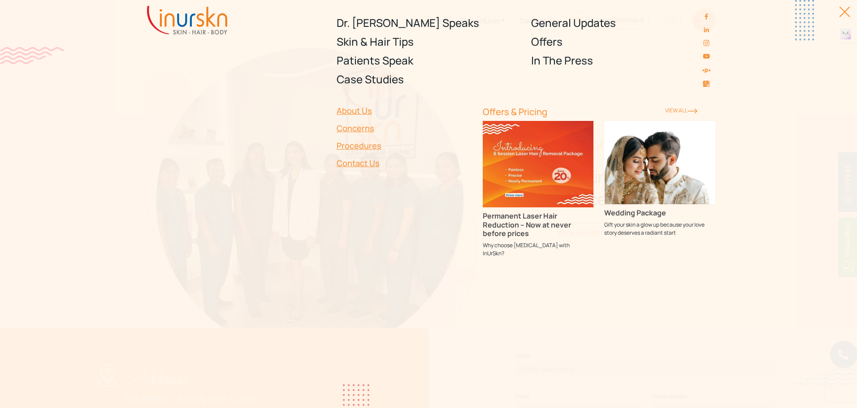 The height and width of the screenshot is (408, 857). What do you see at coordinates (706, 43) in the screenshot?
I see `img: instagram` at bounding box center [706, 43].